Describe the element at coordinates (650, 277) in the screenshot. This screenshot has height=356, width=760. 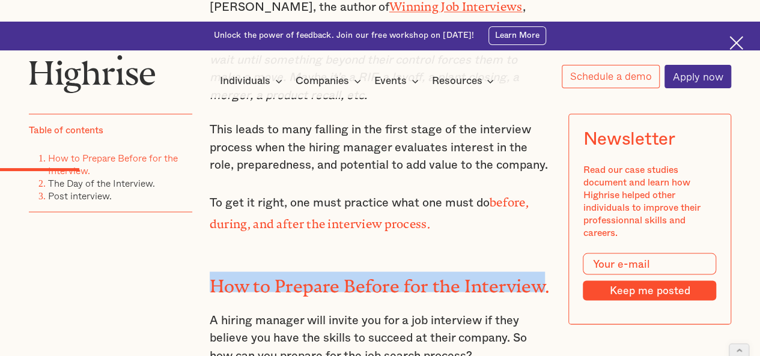
I see `form: Modal Form` at that location.